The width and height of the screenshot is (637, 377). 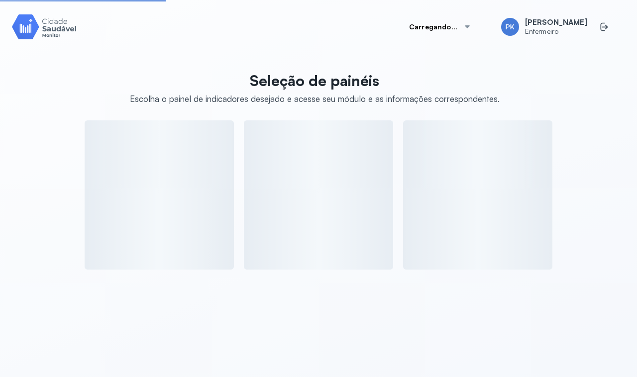 What do you see at coordinates (440, 27) in the screenshot?
I see `button: Carregando...` at bounding box center [440, 27].